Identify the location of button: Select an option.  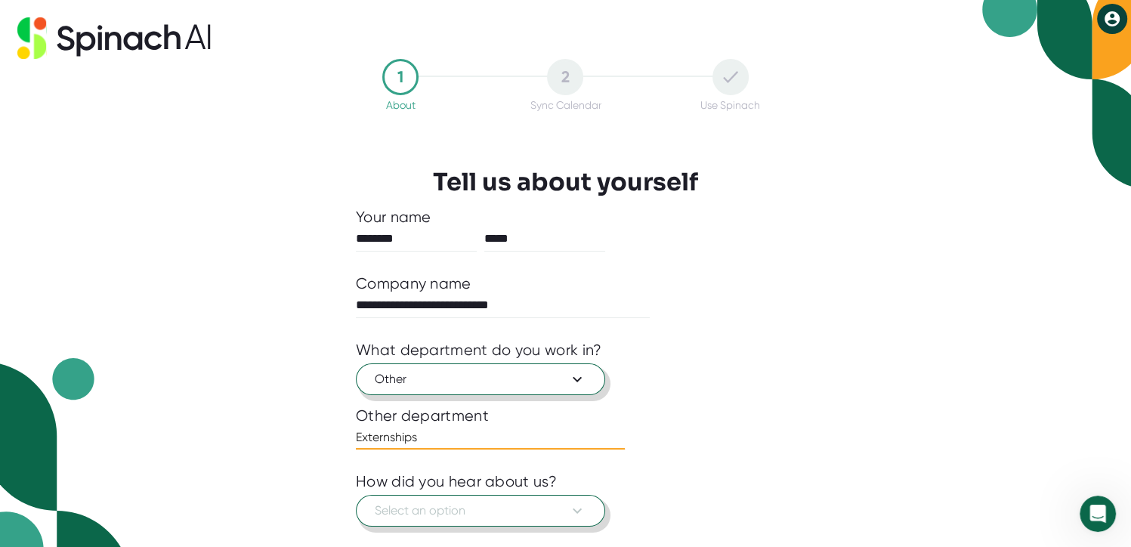
(481, 511).